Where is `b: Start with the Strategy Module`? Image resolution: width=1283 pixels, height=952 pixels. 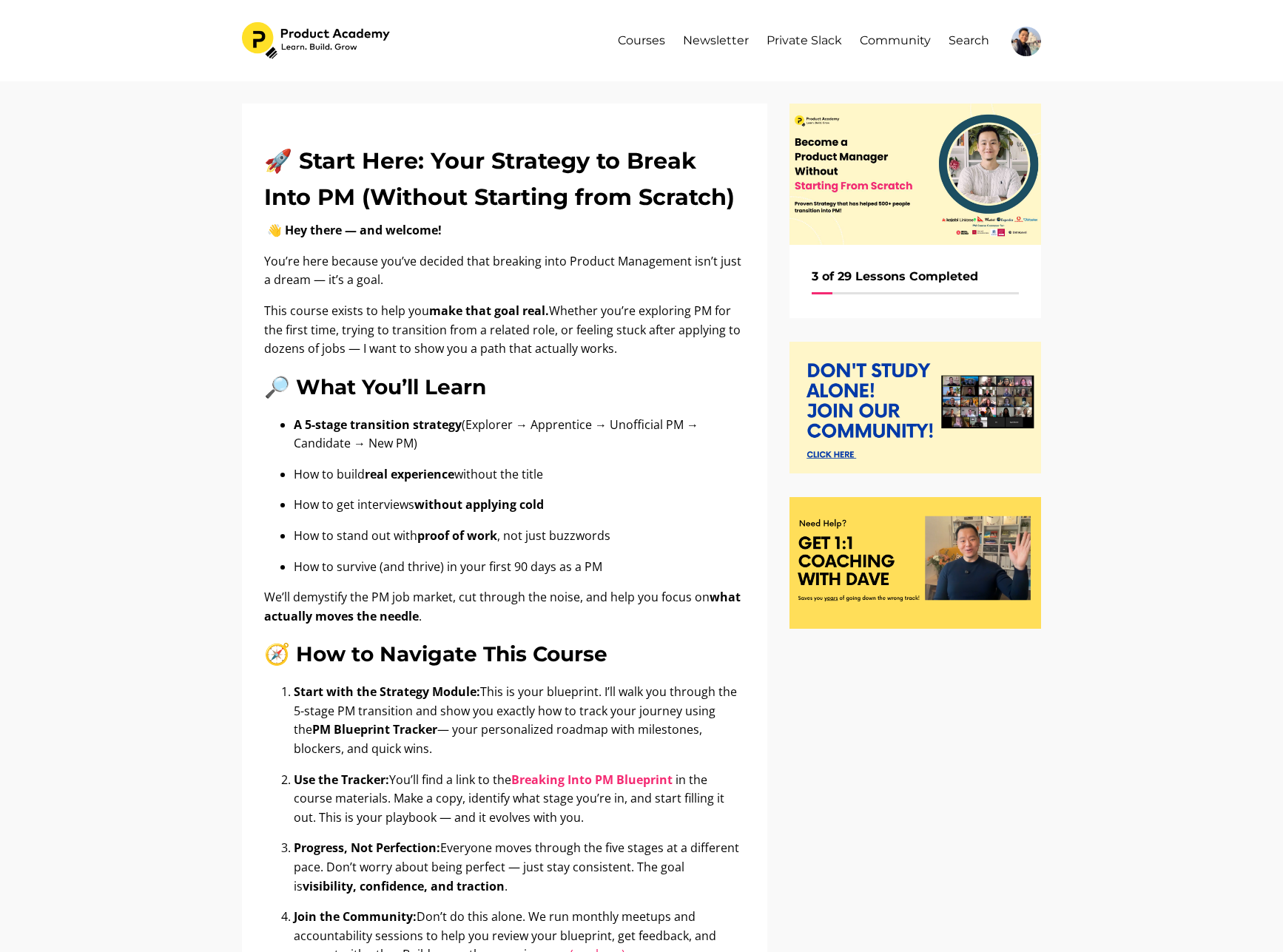 b: Start with the Strategy Module is located at coordinates (385, 692).